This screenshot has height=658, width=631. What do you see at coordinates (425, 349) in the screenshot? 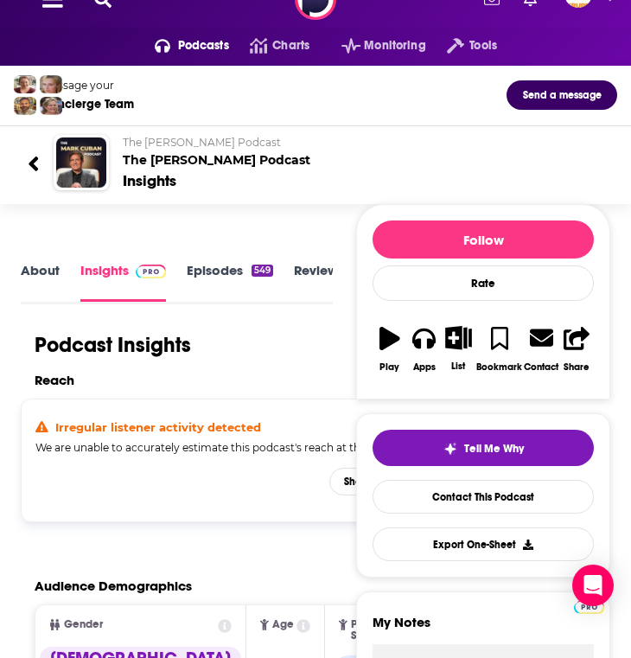
I see `button: Apps` at bounding box center [425, 349].